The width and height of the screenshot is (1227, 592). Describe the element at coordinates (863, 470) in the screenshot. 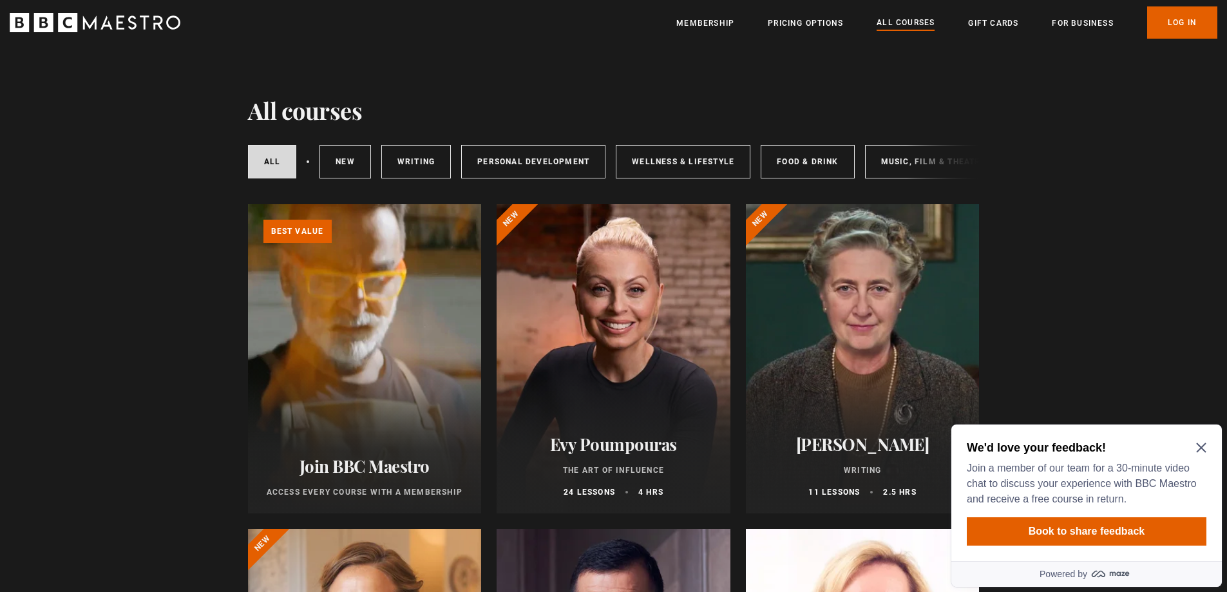

I see `p: Writing` at that location.